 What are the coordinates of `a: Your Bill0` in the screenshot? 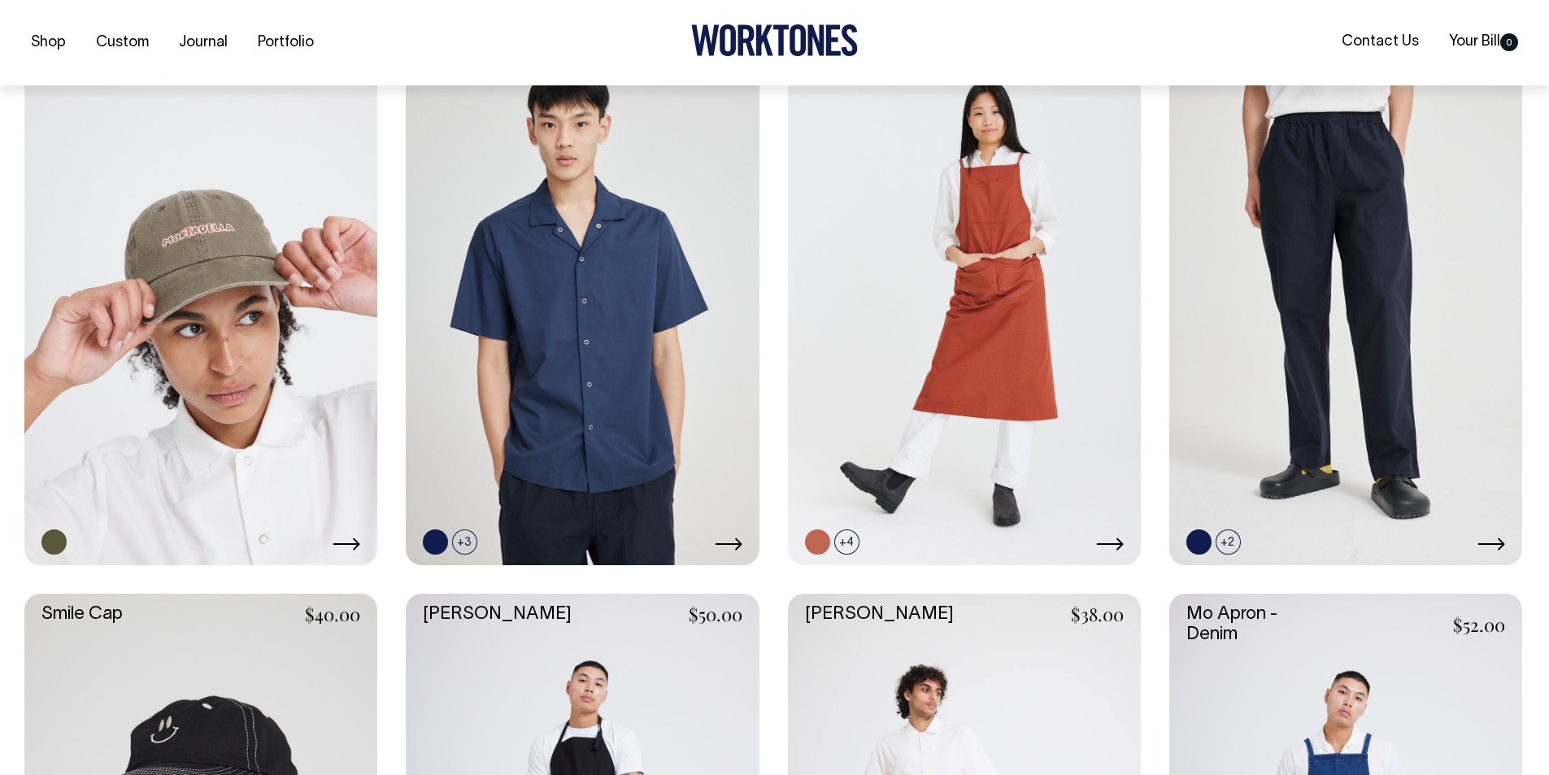 It's located at (1483, 41).